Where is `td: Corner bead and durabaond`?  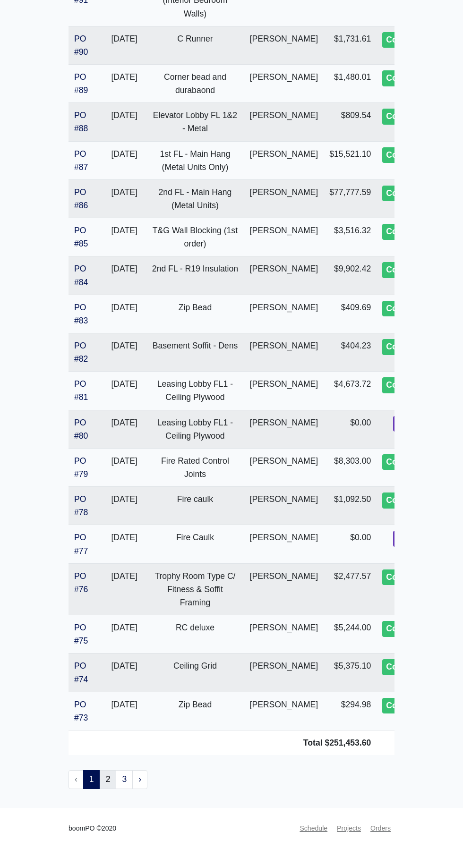
td: Corner bead and durabaond is located at coordinates (195, 84).